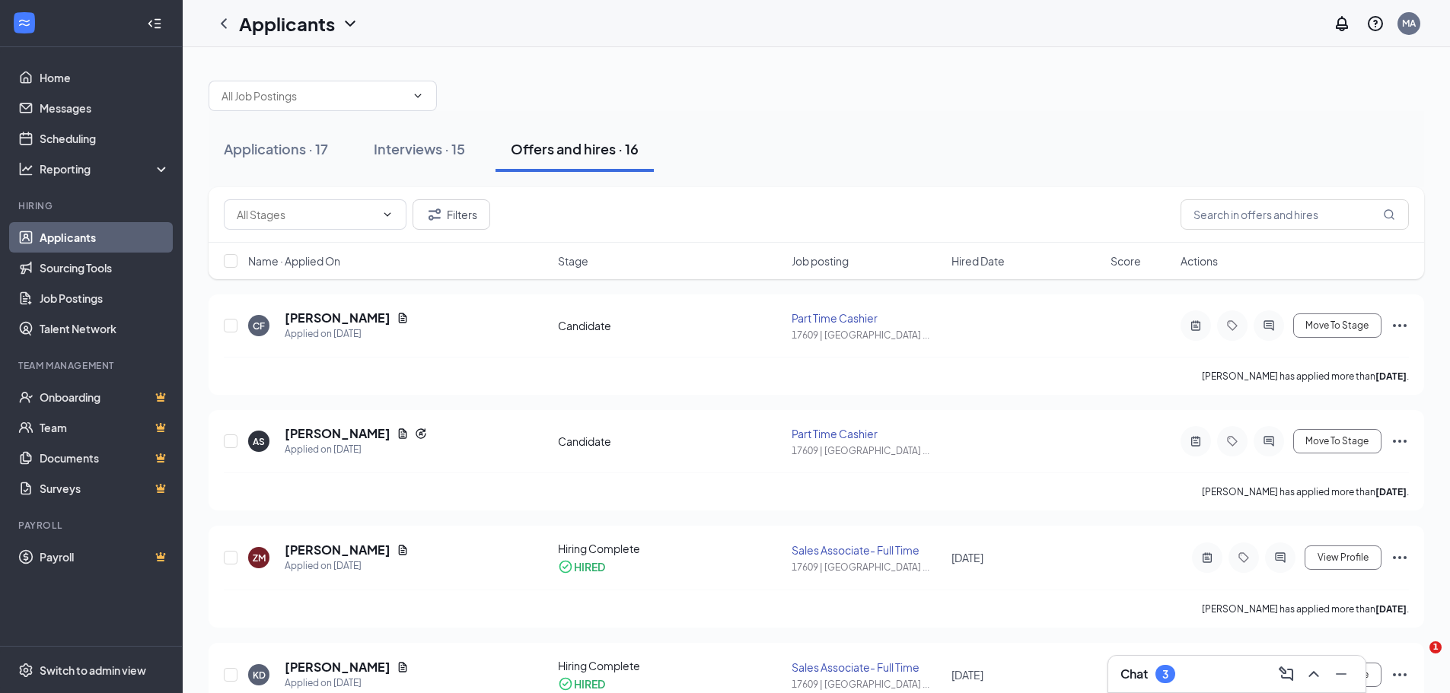 The width and height of the screenshot is (1450, 693). What do you see at coordinates (1126, 261) in the screenshot?
I see `span: Score` at bounding box center [1126, 261].